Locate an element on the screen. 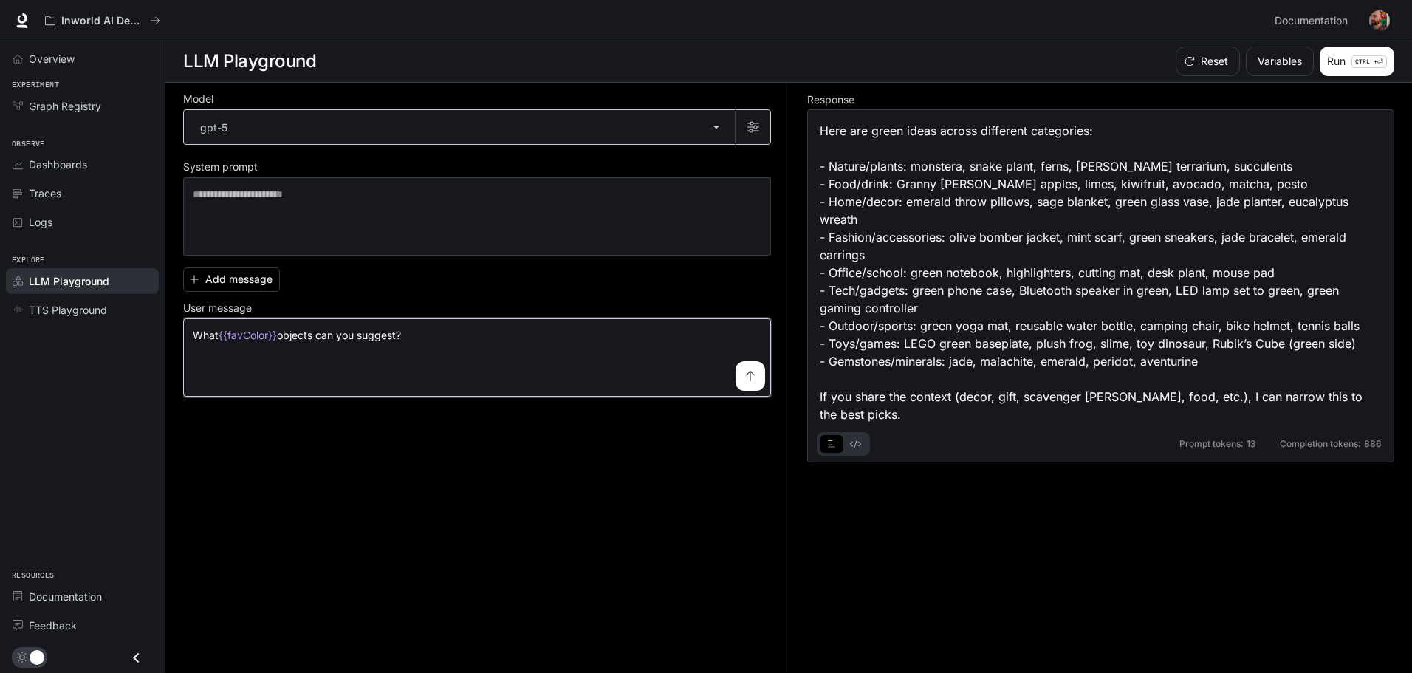  span: TTS Playground is located at coordinates (68, 309).